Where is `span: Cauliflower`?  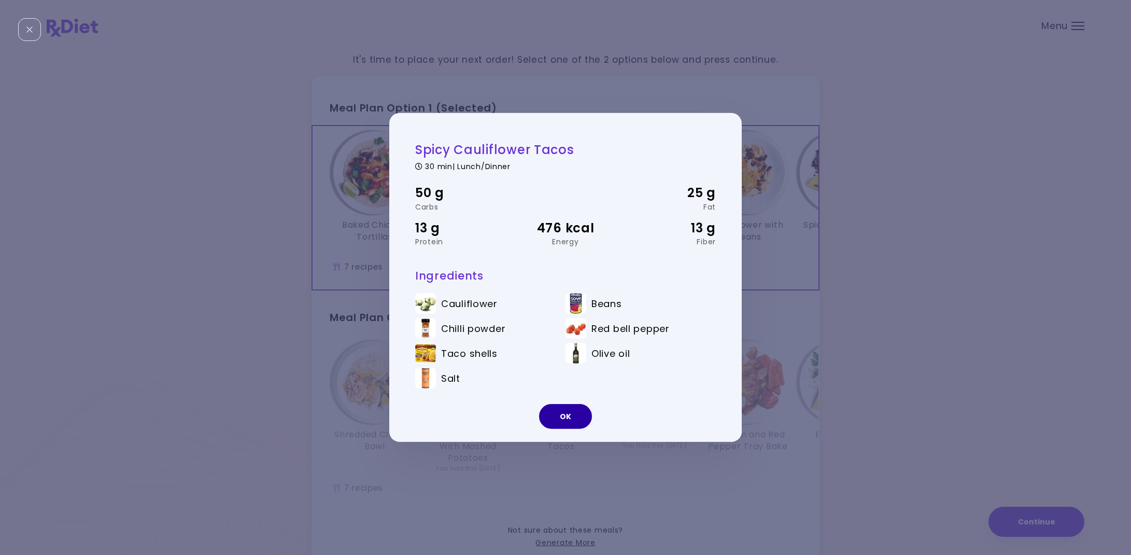
span: Cauliflower is located at coordinates (469, 303).